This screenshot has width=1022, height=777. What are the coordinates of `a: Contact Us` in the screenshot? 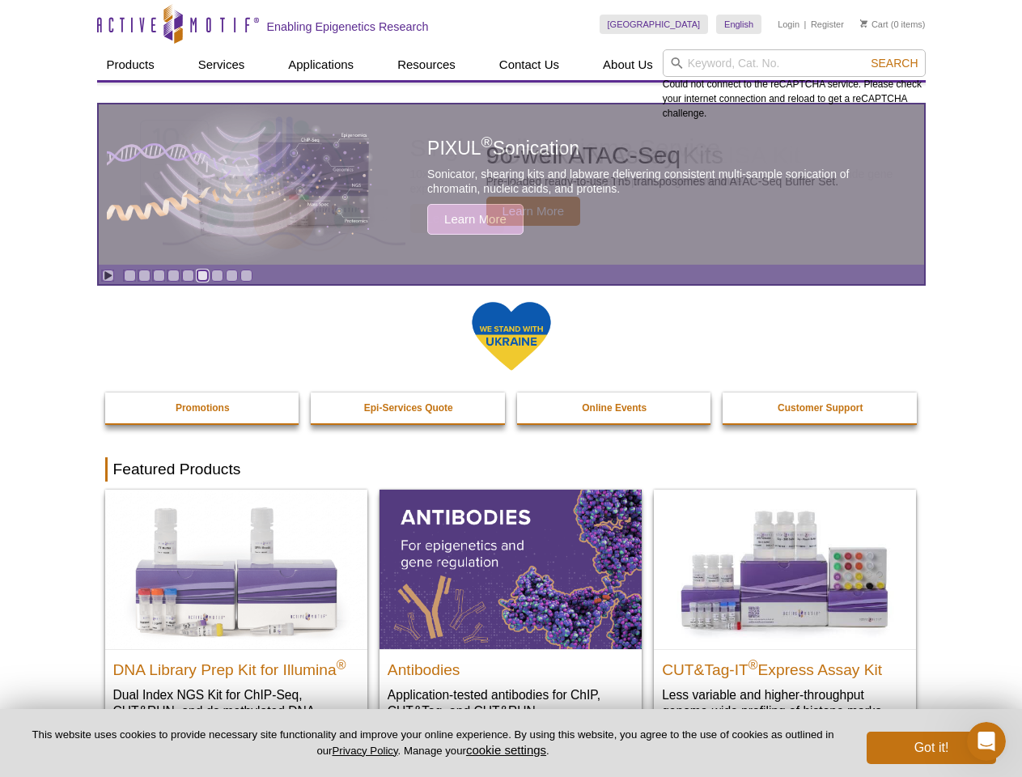 It's located at (529, 65).